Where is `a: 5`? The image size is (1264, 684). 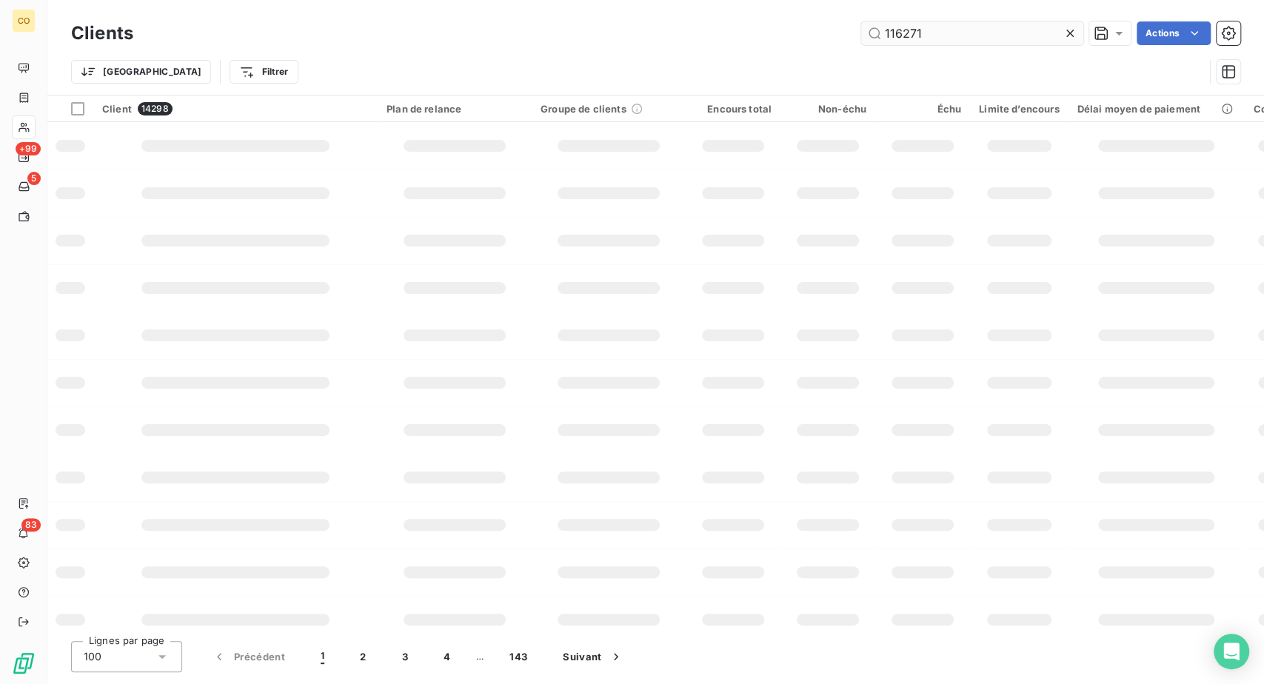 a: 5 is located at coordinates (23, 187).